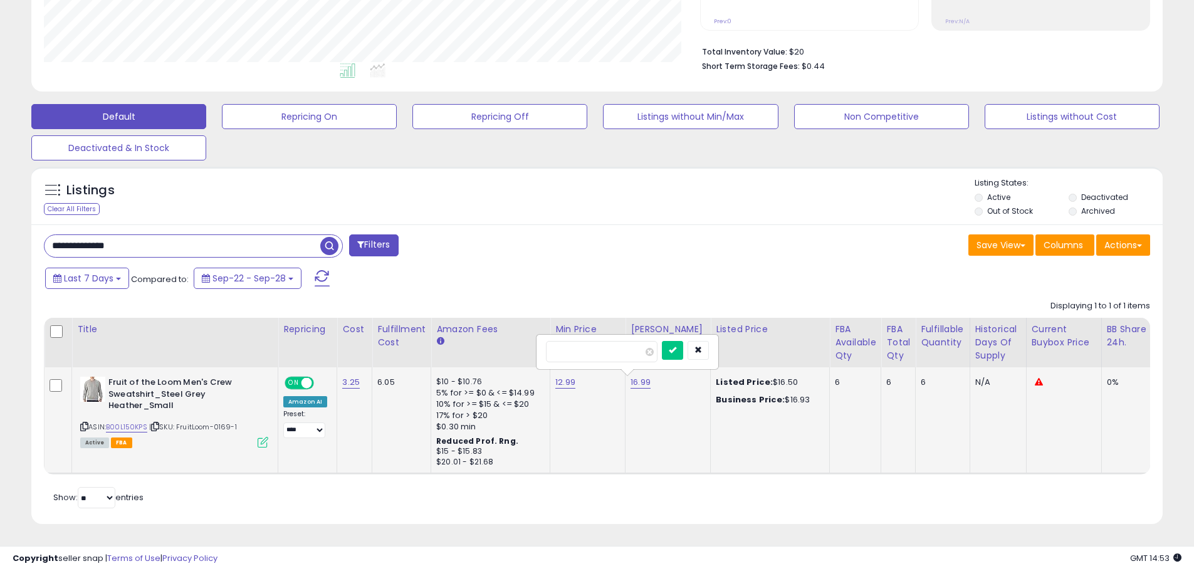  I want to click on div: N/A, so click(996, 382).